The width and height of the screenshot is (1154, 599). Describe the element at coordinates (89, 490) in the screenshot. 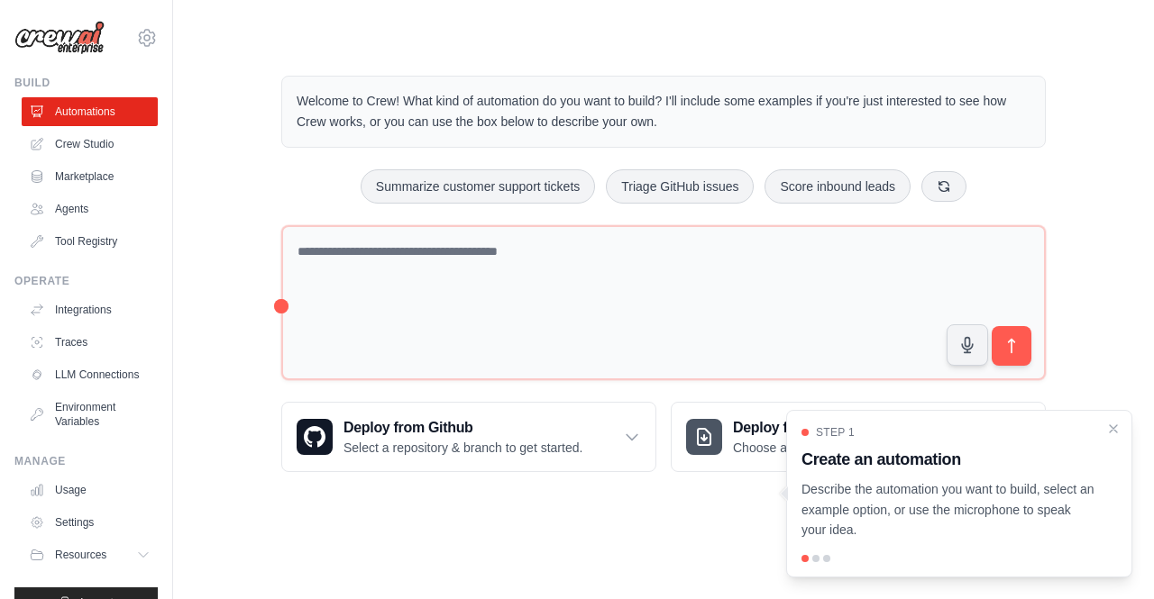

I see `a: Usage` at that location.